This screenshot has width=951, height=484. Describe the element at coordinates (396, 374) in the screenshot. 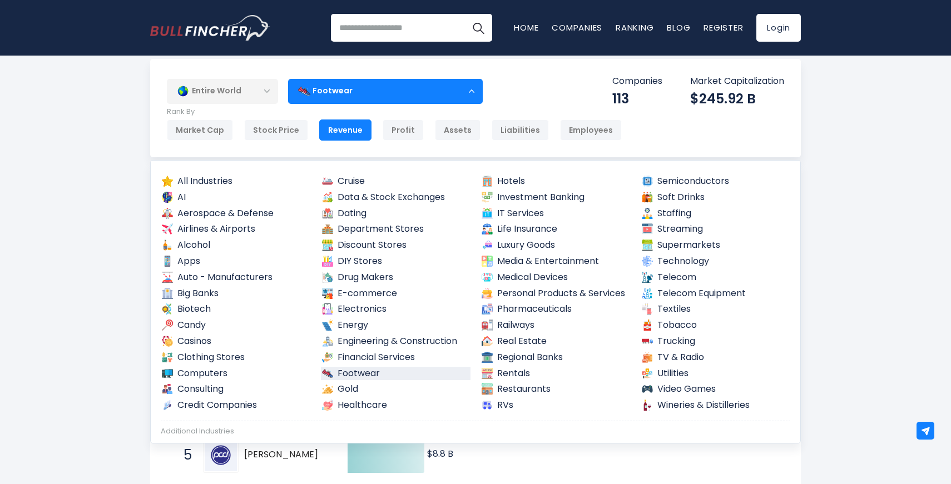

I see `a: Footwear` at that location.